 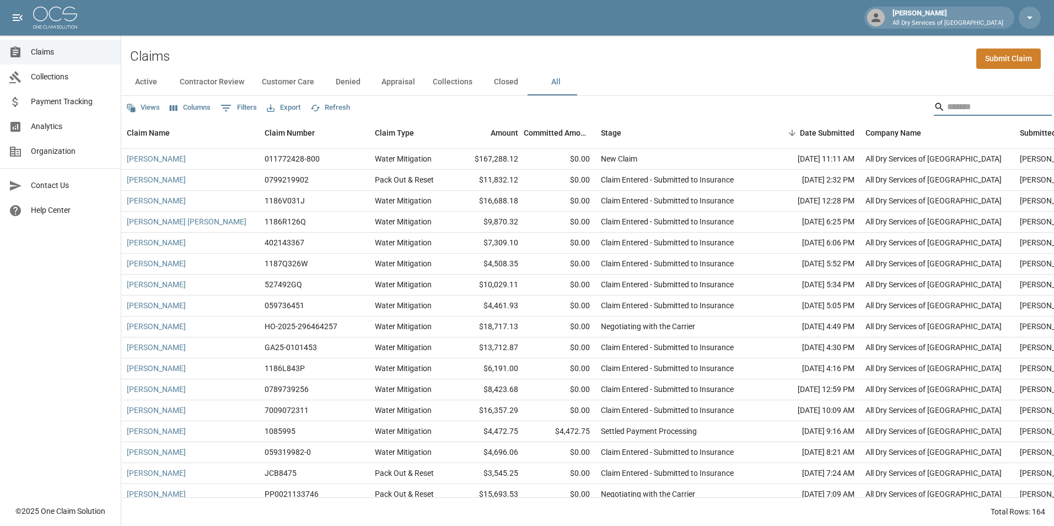 What do you see at coordinates (285, 222) in the screenshot?
I see `div: 1186R126Q` at bounding box center [285, 222].